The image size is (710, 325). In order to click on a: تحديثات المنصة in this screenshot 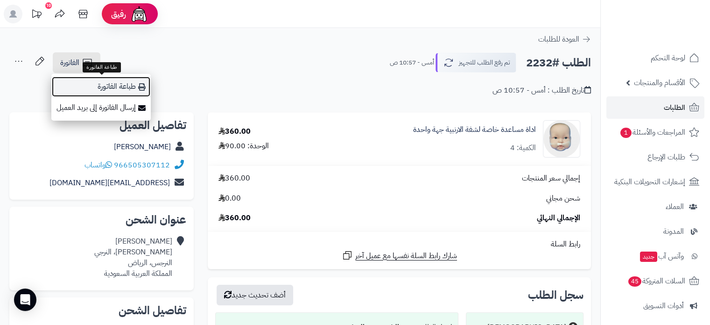, I will do `click(36, 15)`.